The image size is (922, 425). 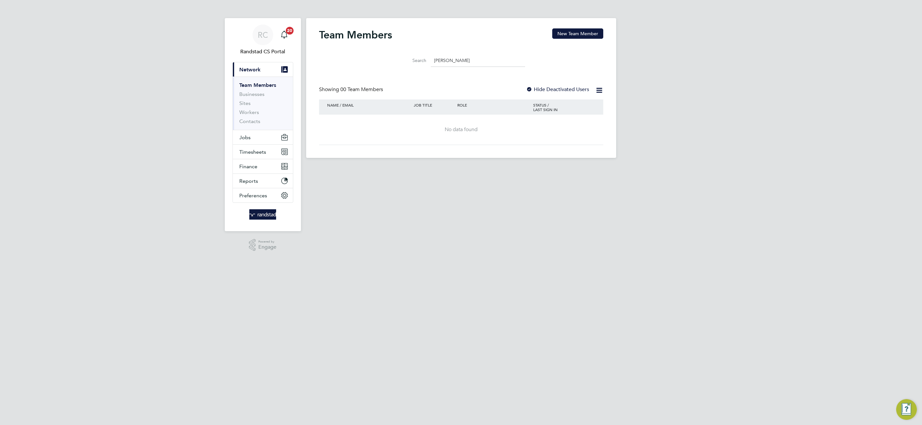 I want to click on a: Contacts, so click(x=250, y=121).